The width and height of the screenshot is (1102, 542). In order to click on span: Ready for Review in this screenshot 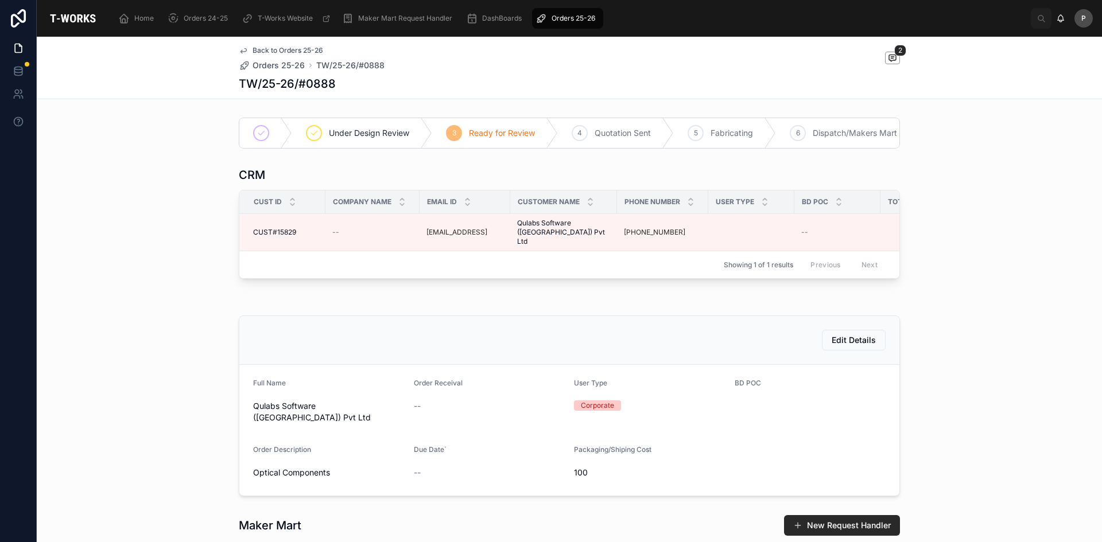, I will do `click(502, 133)`.